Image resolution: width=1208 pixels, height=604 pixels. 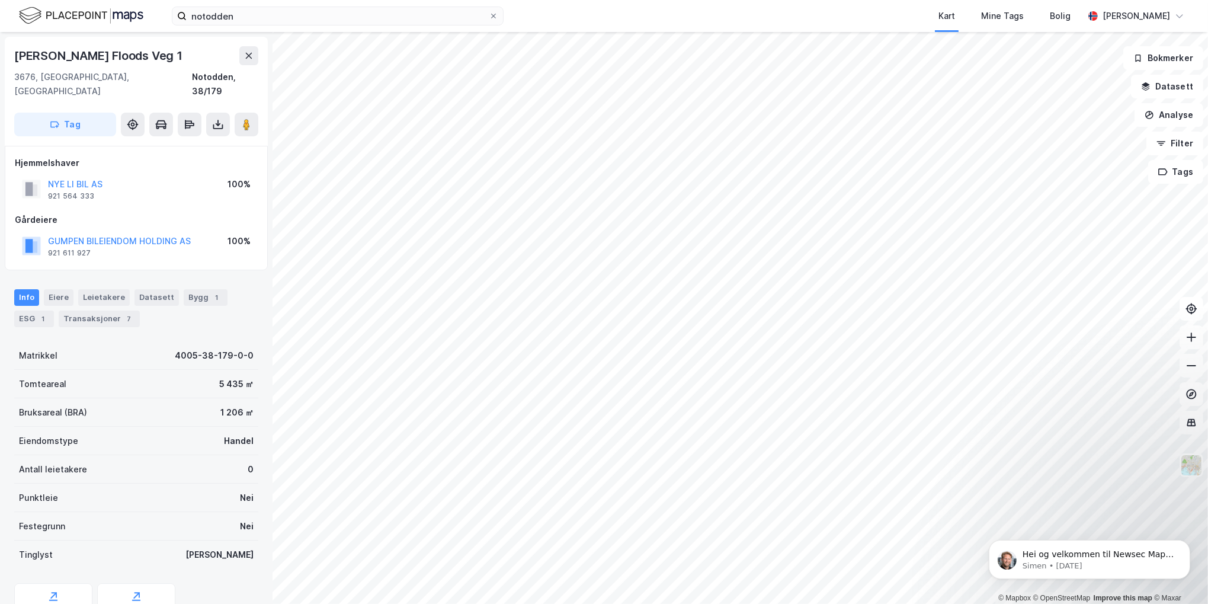 I want to click on img: Profile image for Simen, so click(x=36, y=45).